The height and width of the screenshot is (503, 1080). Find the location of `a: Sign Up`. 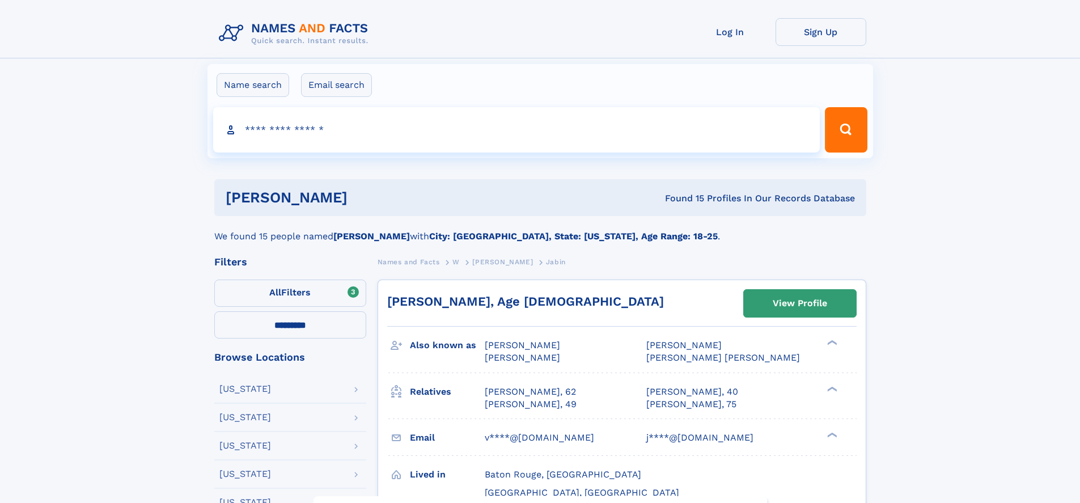

a: Sign Up is located at coordinates (821, 32).